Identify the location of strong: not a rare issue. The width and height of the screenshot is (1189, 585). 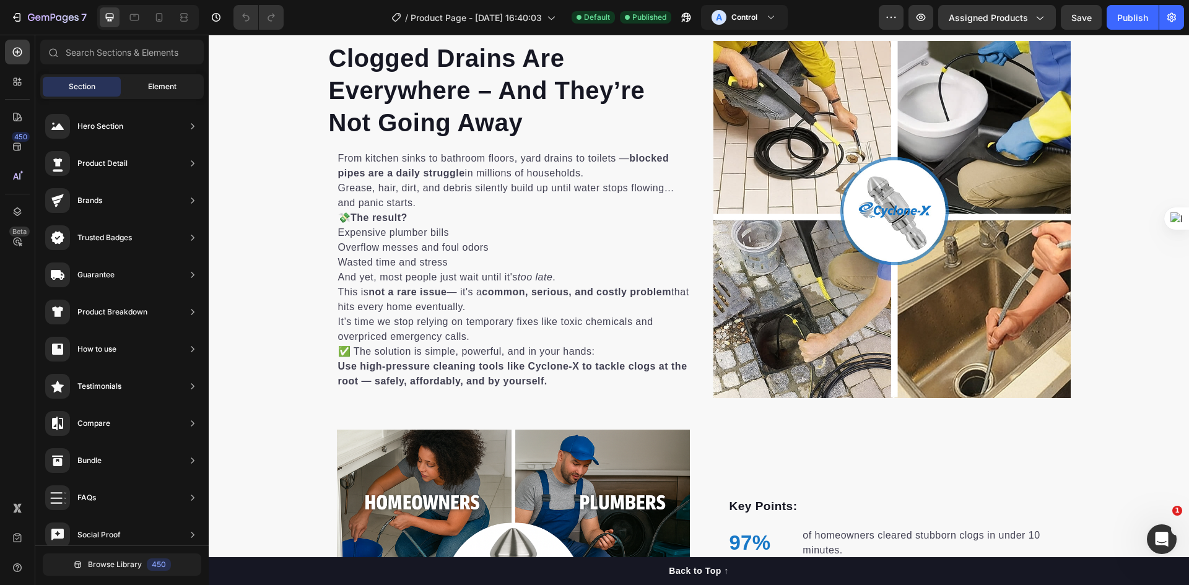
(199, 257).